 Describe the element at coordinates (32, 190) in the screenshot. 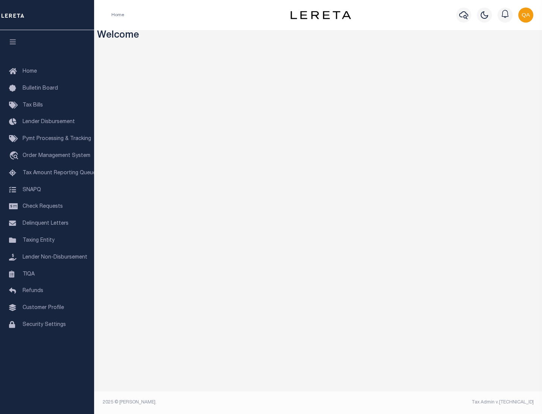

I see `span: SNAPQ` at that location.